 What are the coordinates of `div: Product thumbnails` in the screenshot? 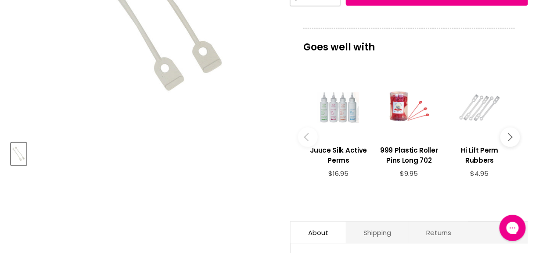 It's located at (144, 153).